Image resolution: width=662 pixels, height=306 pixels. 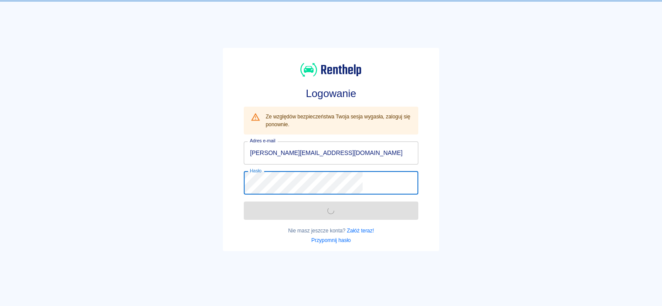 I want to click on a: Przypomnij hasło, so click(x=331, y=240).